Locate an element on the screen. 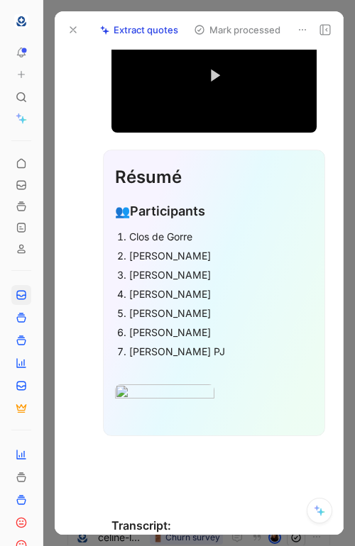  button: Play Video is located at coordinates (214, 75).